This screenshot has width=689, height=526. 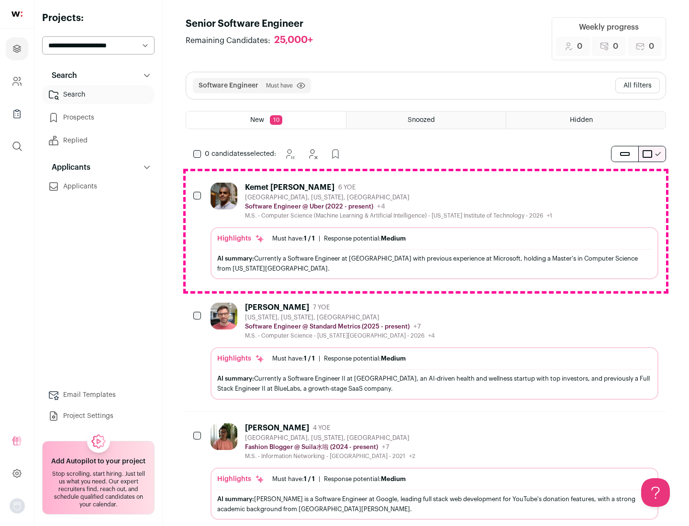 What do you see at coordinates (608, 27) in the screenshot?
I see `div: Weekly progress` at bounding box center [608, 27].